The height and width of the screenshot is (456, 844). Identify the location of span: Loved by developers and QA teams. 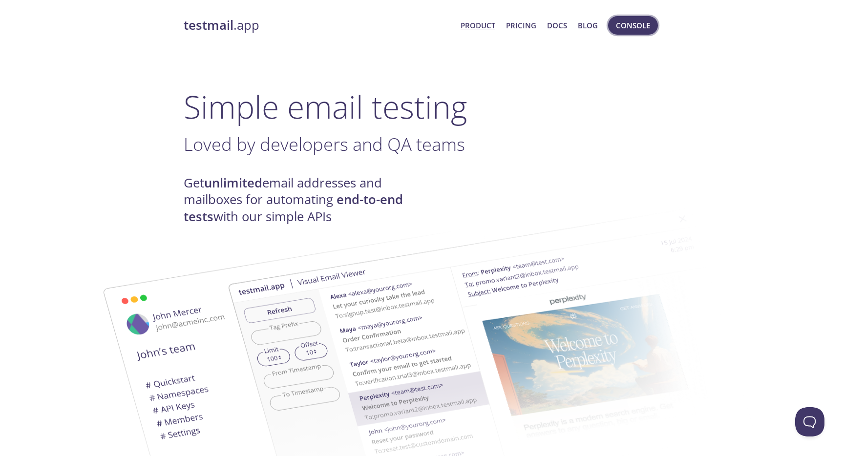
(324, 144).